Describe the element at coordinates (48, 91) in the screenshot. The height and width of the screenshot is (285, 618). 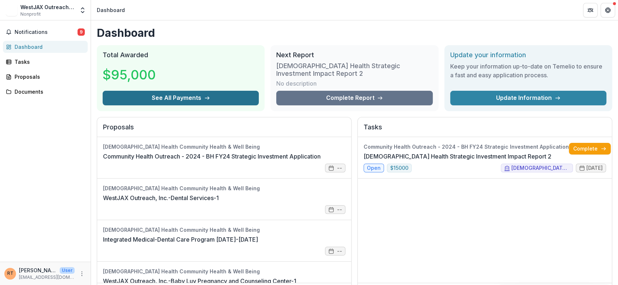
I see `div: Documents` at that location.